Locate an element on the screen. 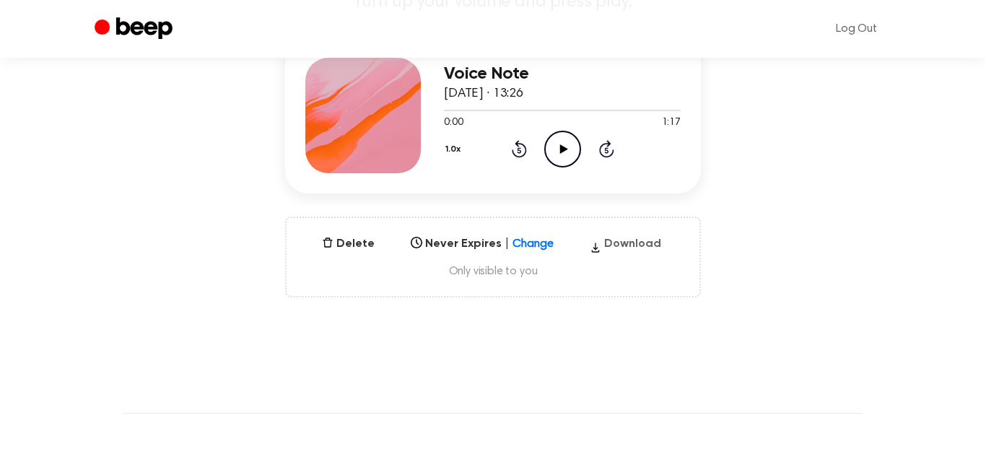  button: Delete is located at coordinates (348, 244).